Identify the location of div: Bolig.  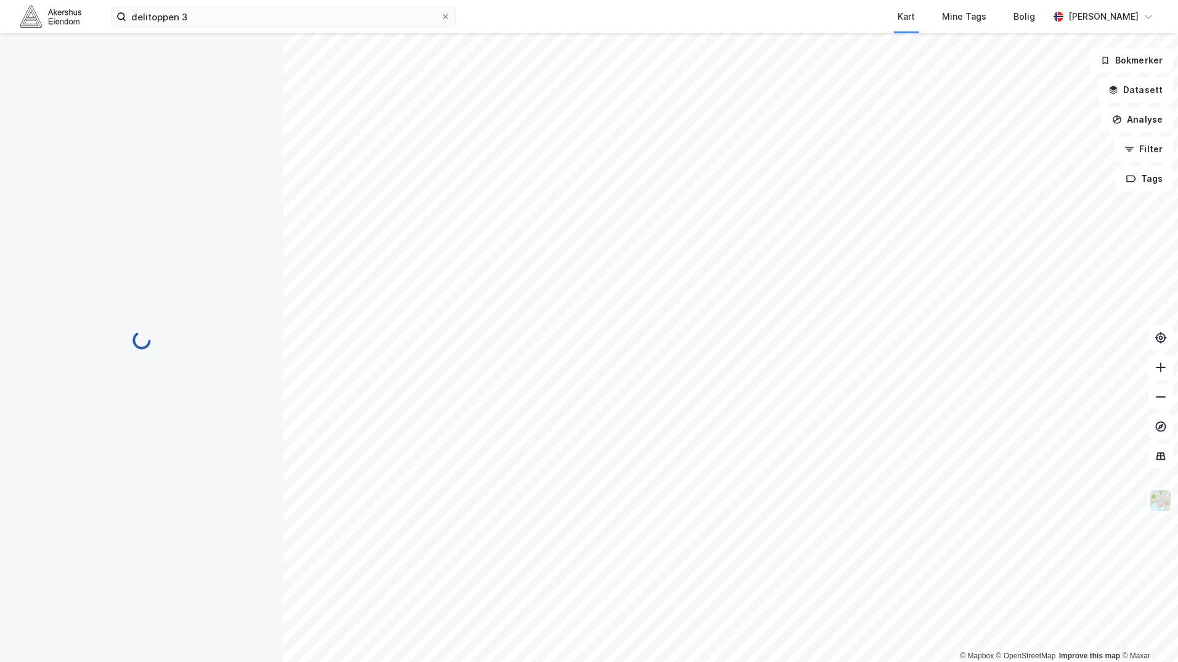
(1024, 17).